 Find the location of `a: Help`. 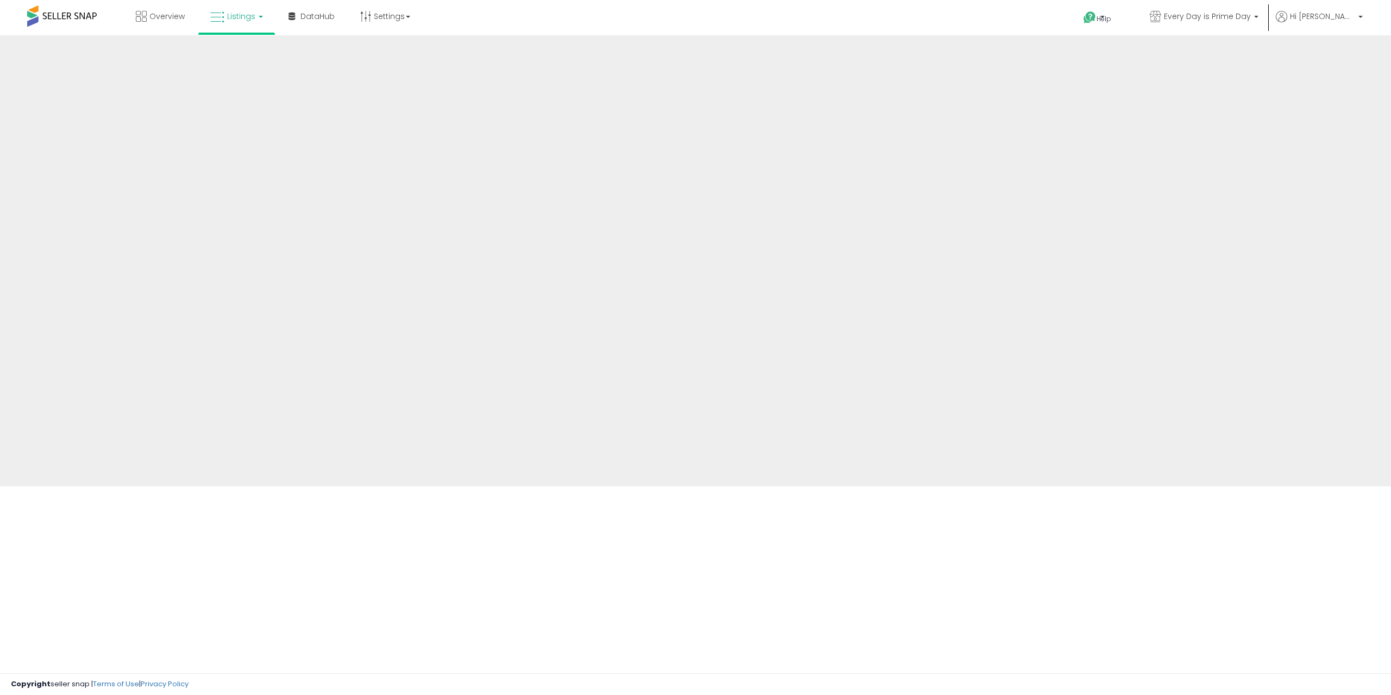

a: Help is located at coordinates (1104, 19).